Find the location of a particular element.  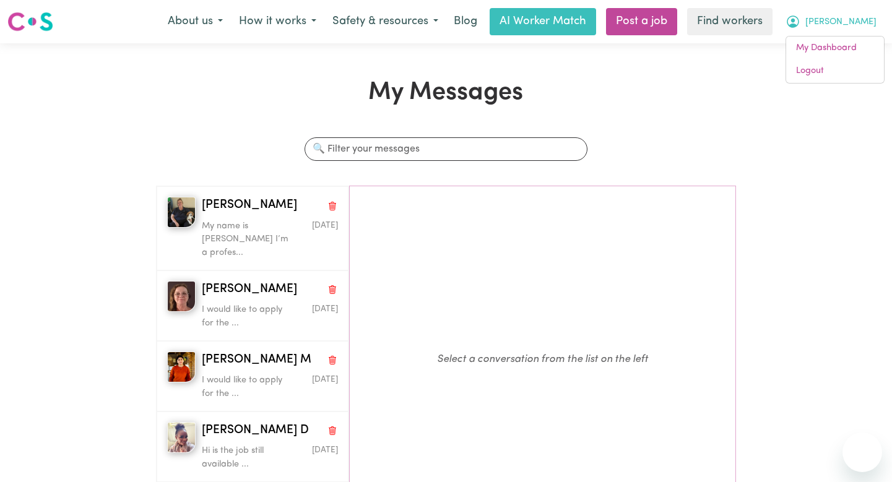

h1: My Messages is located at coordinates (445, 93).